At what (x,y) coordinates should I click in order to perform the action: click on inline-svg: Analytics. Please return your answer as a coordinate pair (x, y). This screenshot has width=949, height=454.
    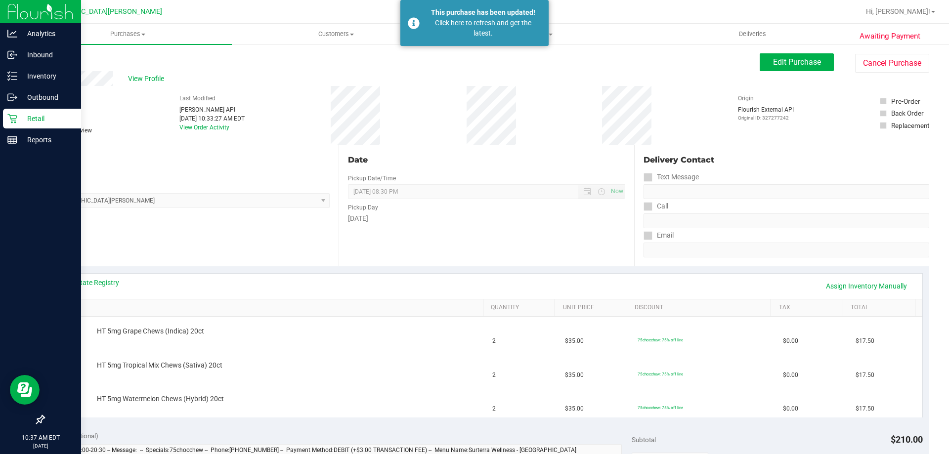
    Looking at the image, I should click on (12, 34).